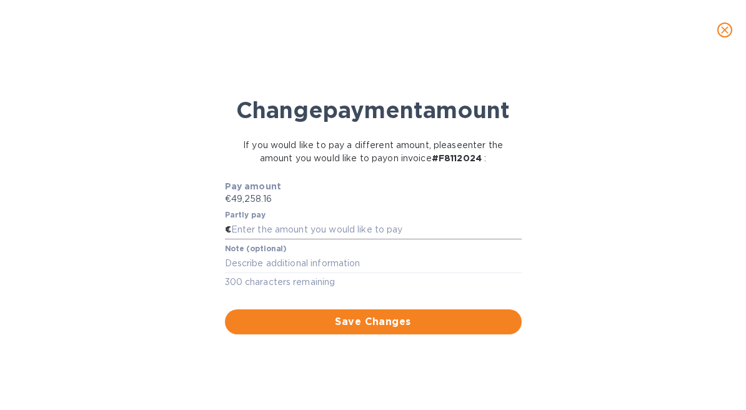  I want to click on span: Save Changes, so click(373, 322).